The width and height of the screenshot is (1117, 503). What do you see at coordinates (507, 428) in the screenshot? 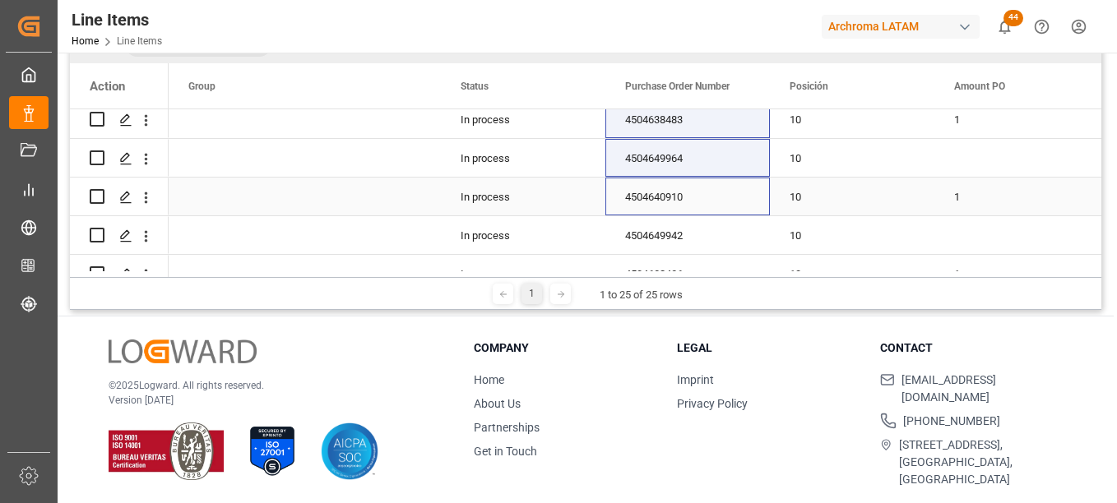
I see `a: Partnerships` at bounding box center [507, 428].